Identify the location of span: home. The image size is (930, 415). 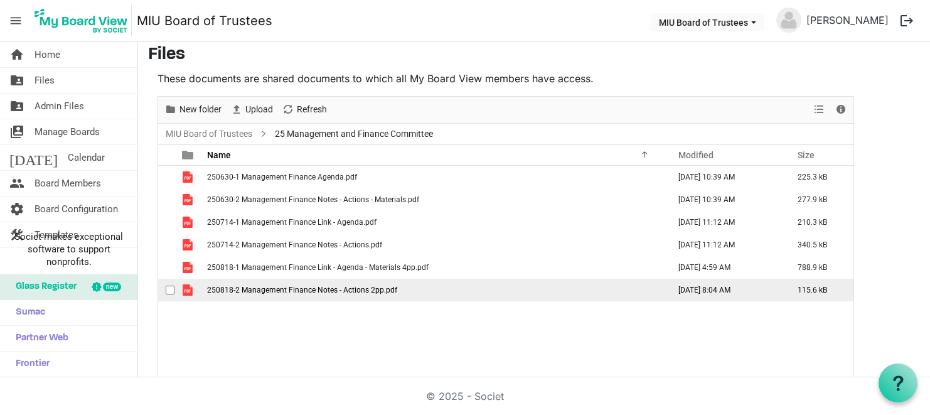
(17, 55).